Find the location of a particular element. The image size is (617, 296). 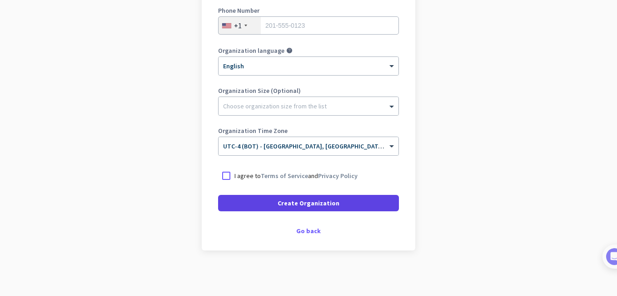

i: help is located at coordinates (290, 50).